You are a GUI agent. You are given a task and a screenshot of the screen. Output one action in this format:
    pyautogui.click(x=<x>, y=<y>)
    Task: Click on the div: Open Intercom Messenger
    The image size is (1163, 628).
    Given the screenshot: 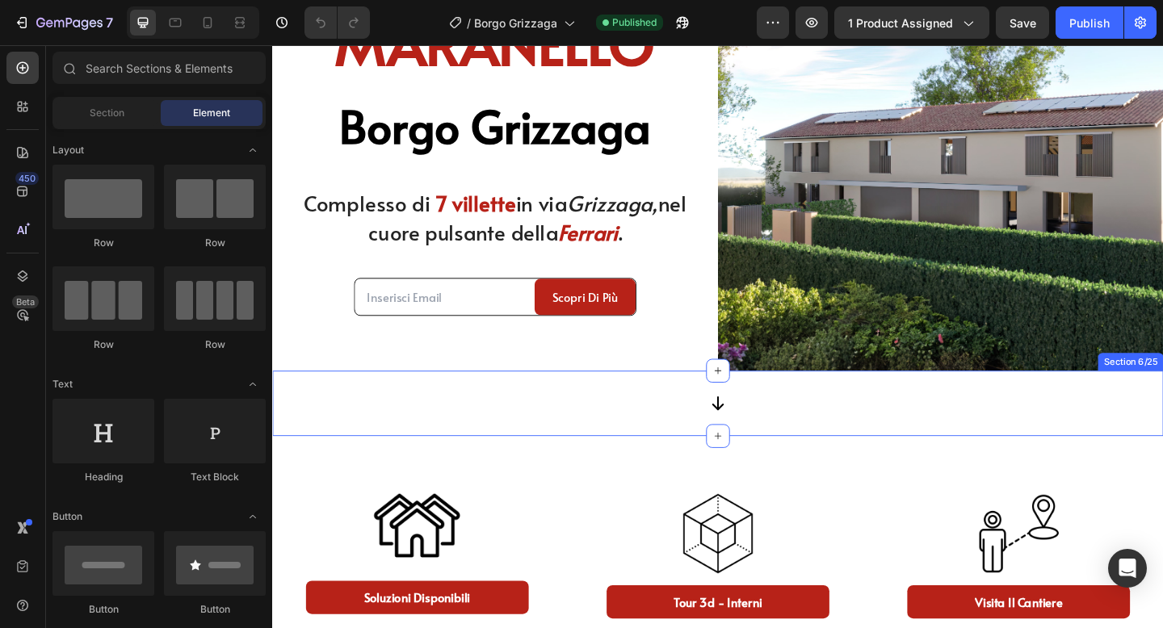 What is the action you would take?
    pyautogui.click(x=1127, y=568)
    